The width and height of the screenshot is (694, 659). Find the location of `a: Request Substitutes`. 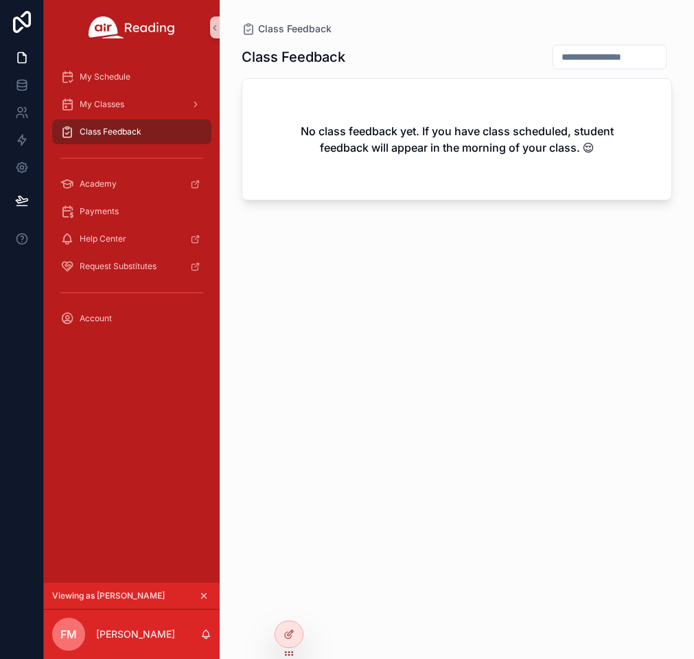

a: Request Substitutes is located at coordinates (132, 266).